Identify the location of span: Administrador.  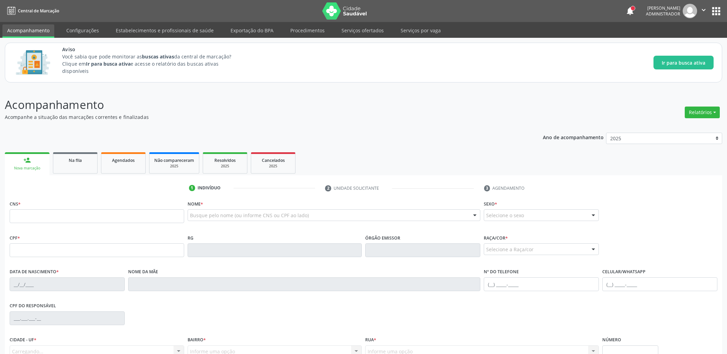
(663, 14).